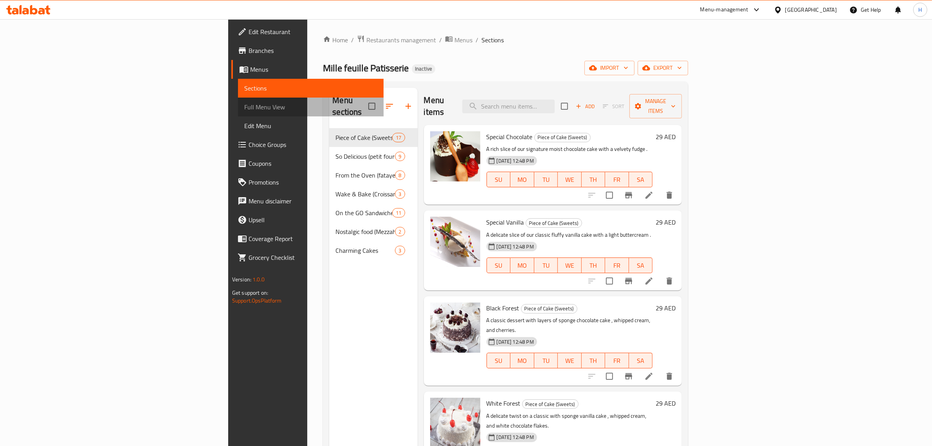 This screenshot has width=932, height=446. What do you see at coordinates (258, 279) in the screenshot?
I see `span: 1.0.0` at bounding box center [258, 279].